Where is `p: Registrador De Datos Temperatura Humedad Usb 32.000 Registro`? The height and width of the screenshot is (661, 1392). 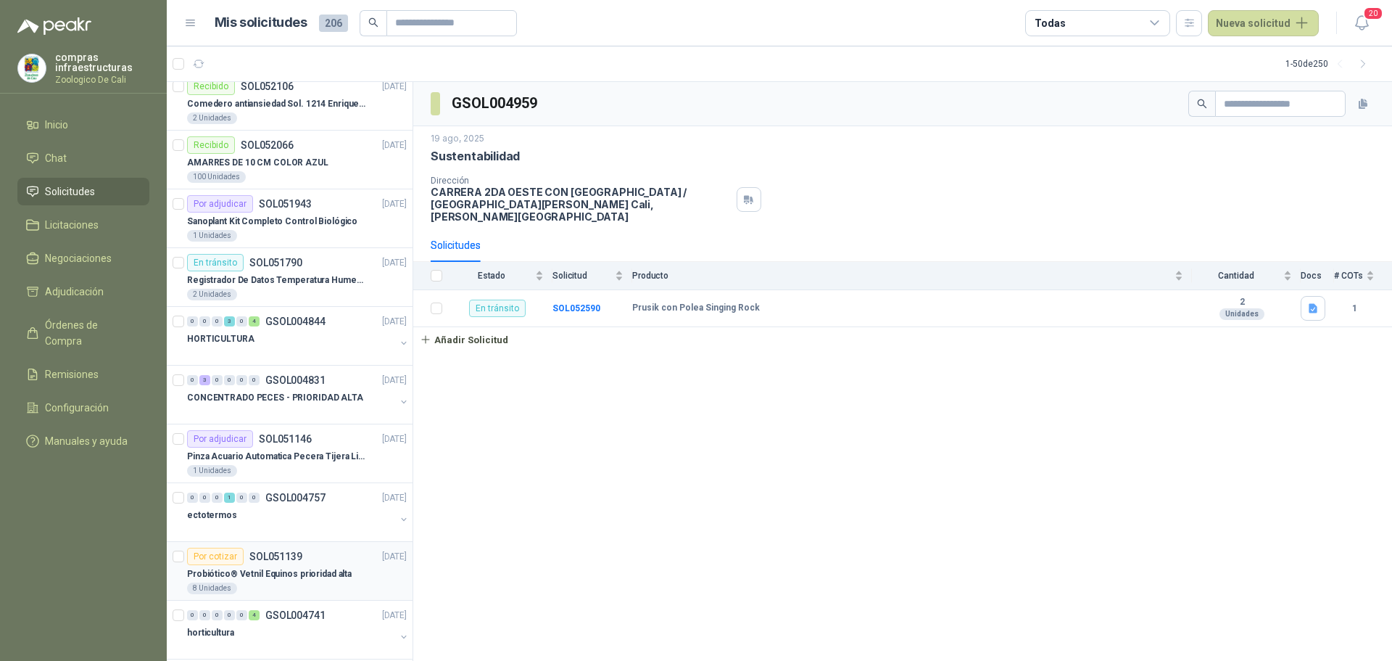
p: Registrador De Datos Temperatura Humedad Usb 32.000 Registro is located at coordinates (277, 280).